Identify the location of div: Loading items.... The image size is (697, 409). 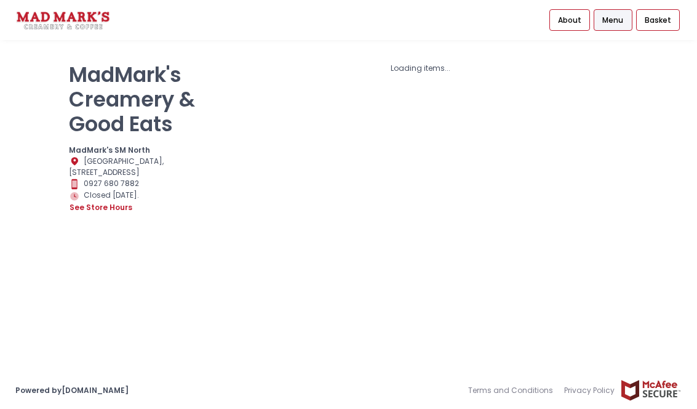
(420, 68).